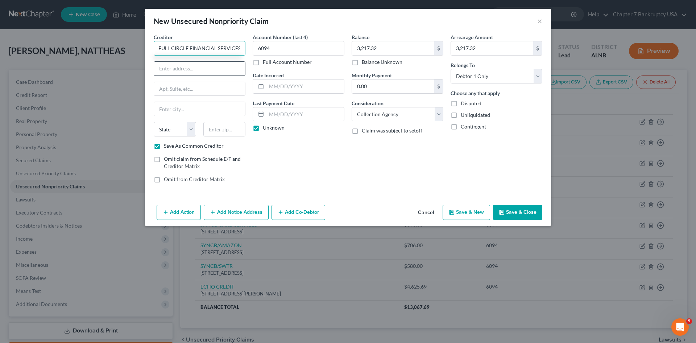  What do you see at coordinates (199, 89) in the screenshot?
I see `input: Apt, Suite, etc...` at bounding box center [199, 89].